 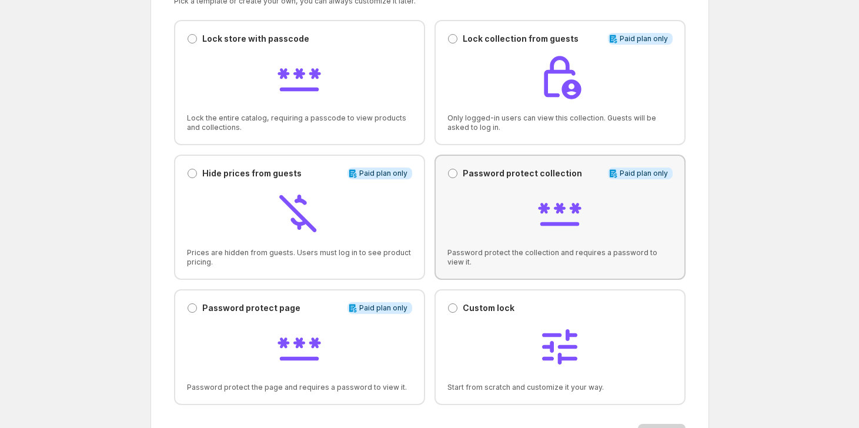 What do you see at coordinates (299, 388) in the screenshot?
I see `span: Password protect the page and requires a password to view it.` at bounding box center [299, 388].